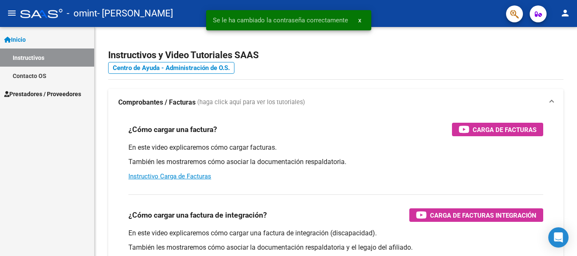  Describe the element at coordinates (476, 215) in the screenshot. I see `button: Carga de Facturas Integración` at that location.